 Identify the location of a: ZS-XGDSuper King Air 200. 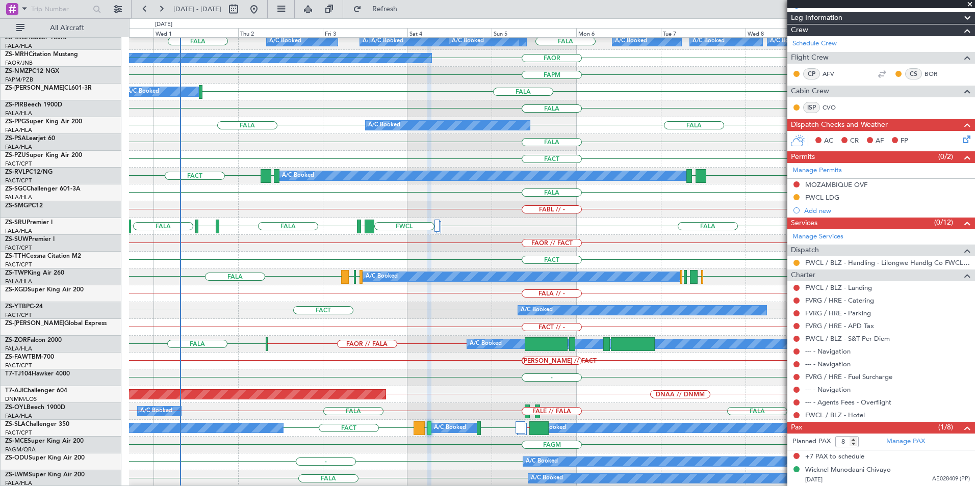
(44, 290).